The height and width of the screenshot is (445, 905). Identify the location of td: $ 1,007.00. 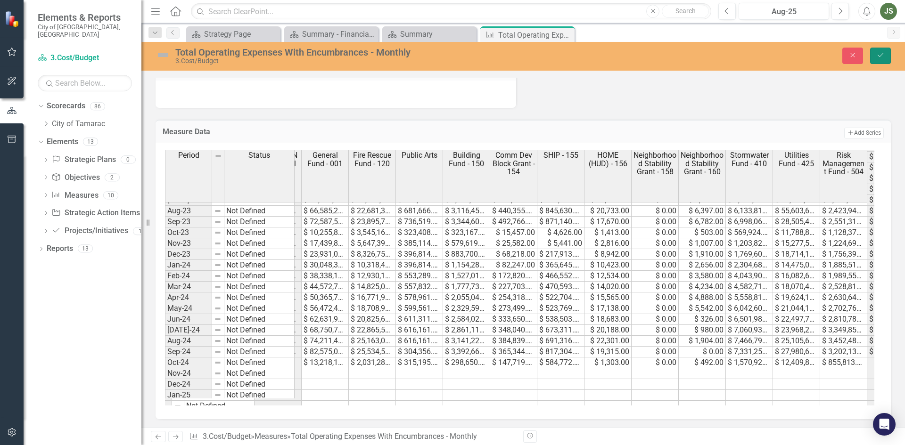
(702, 244).